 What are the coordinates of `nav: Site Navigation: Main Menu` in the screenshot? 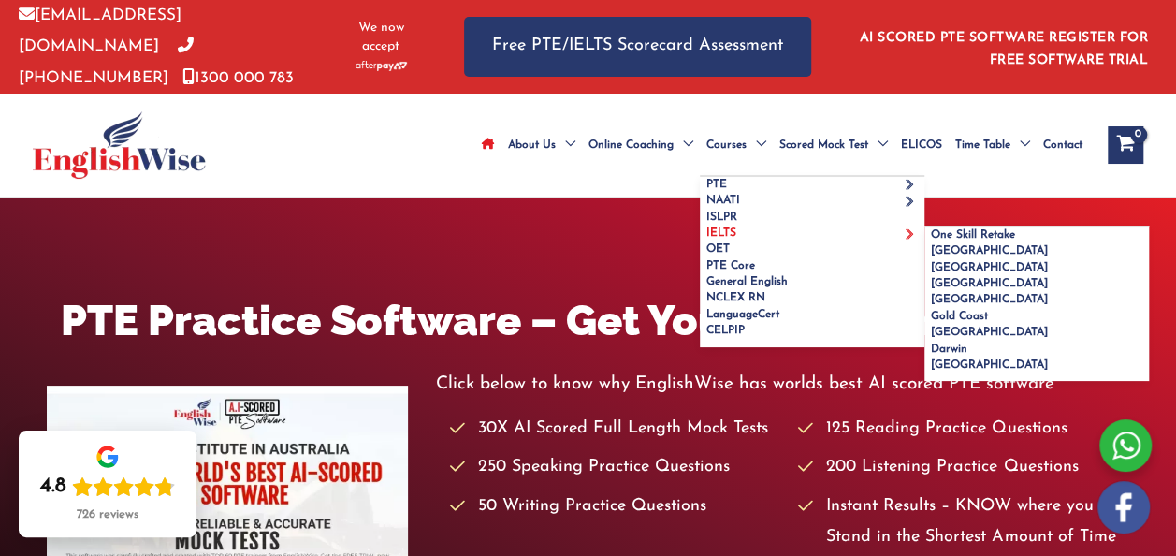 It's located at (782, 145).